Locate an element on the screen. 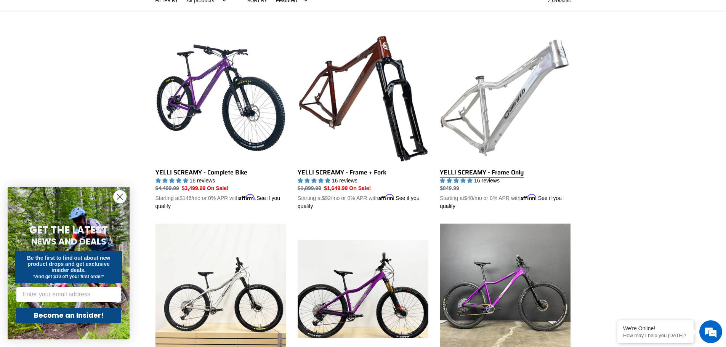 This screenshot has width=726, height=347. span: *And get $10 off your first order* is located at coordinates (68, 277).